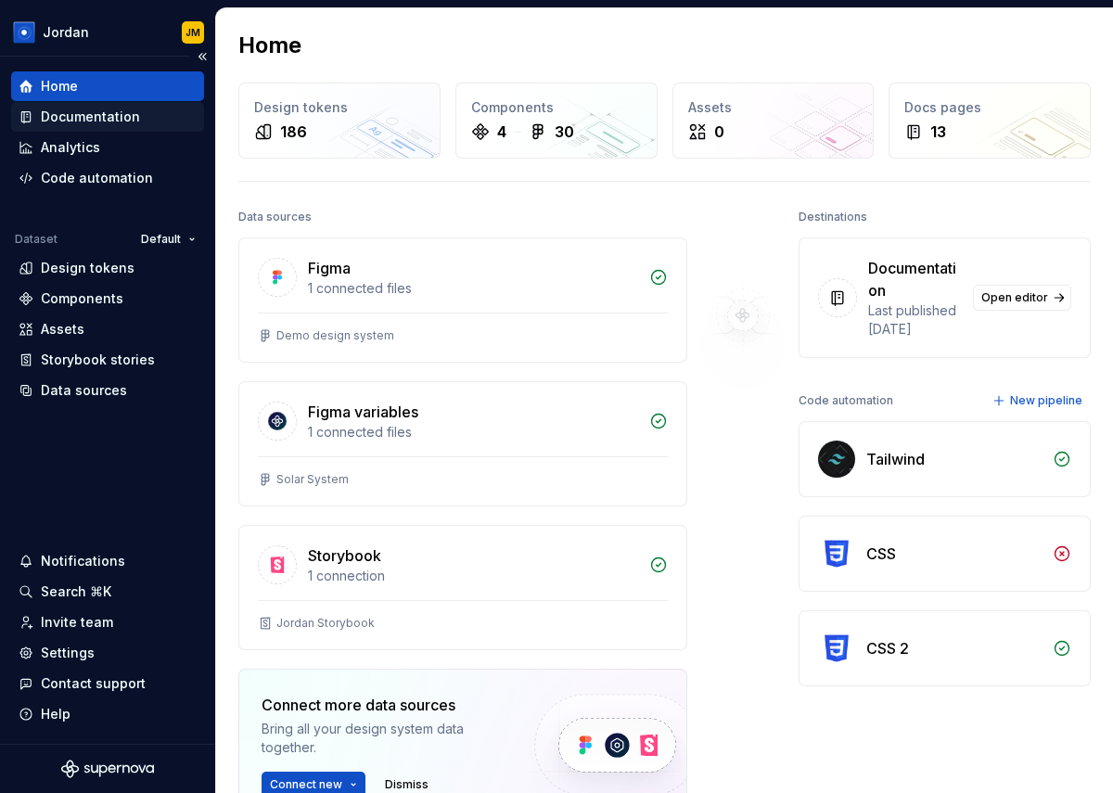 The width and height of the screenshot is (1113, 793). I want to click on span: Dismiss, so click(406, 784).